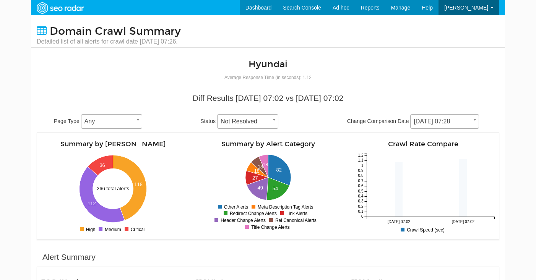  What do you see at coordinates (370, 8) in the screenshot?
I see `span: Reports` at bounding box center [370, 8].